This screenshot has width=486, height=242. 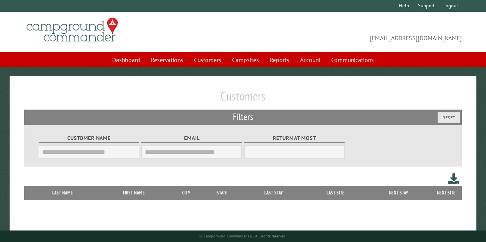 What do you see at coordinates (63, 193) in the screenshot?
I see `th: Last Name` at bounding box center [63, 193].